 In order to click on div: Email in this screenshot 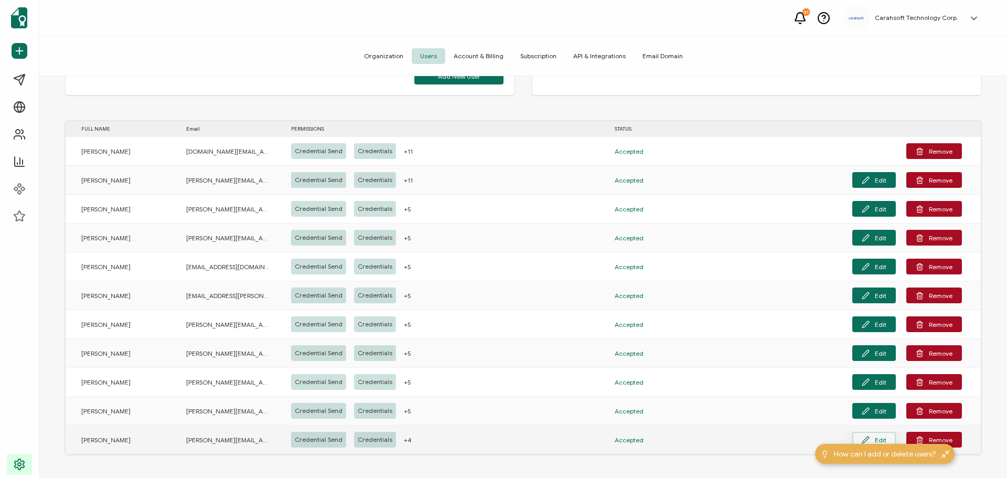, I will do `click(223, 128)`.